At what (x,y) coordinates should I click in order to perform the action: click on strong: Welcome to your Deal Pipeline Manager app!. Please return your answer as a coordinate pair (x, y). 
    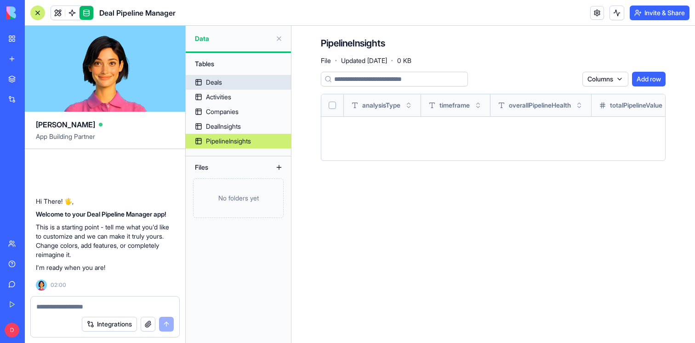
    Looking at the image, I should click on (101, 214).